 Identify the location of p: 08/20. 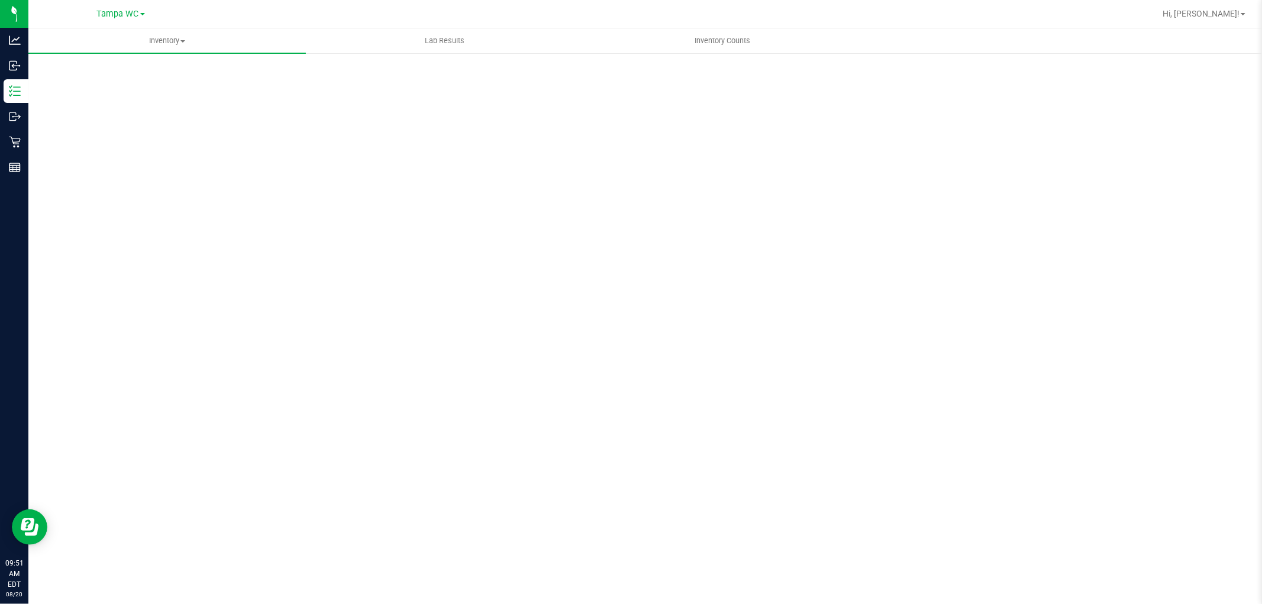
(14, 594).